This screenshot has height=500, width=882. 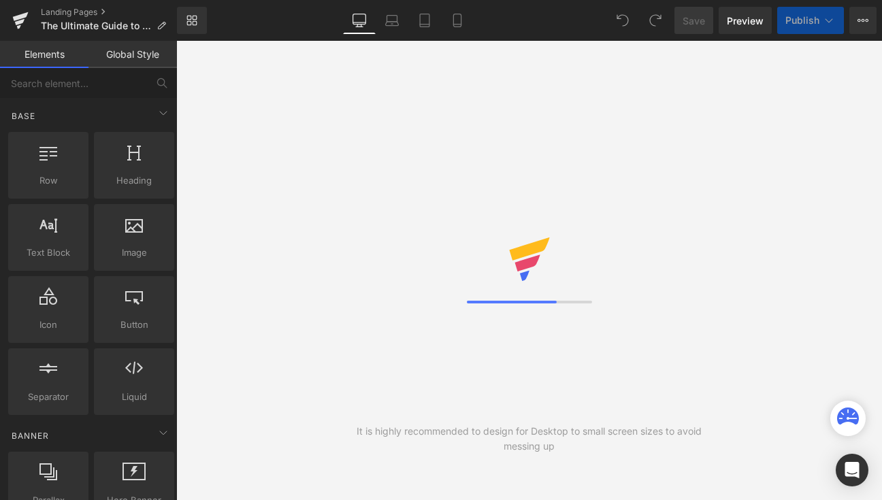 What do you see at coordinates (133, 54) in the screenshot?
I see `a: Global Style` at bounding box center [133, 54].